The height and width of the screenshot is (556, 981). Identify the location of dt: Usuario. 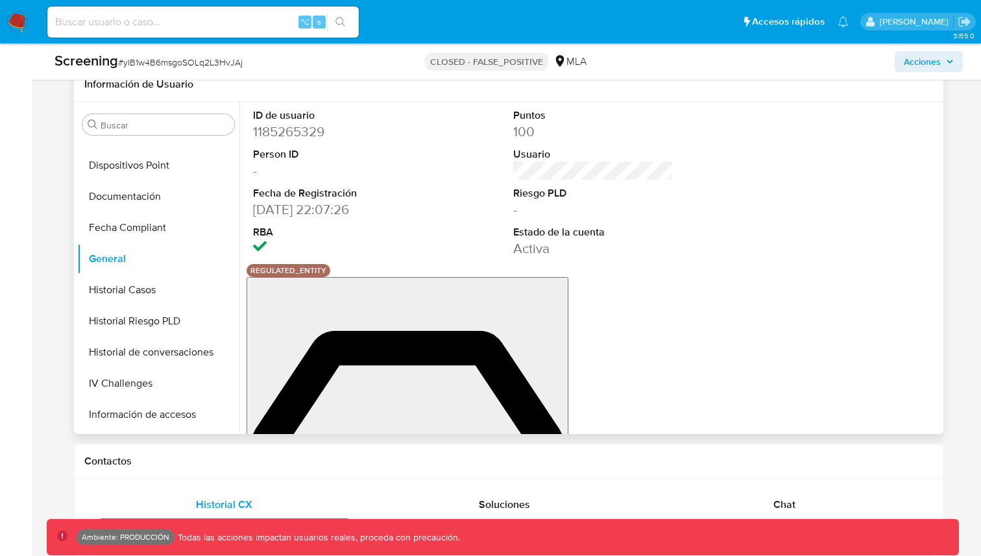
(593, 154).